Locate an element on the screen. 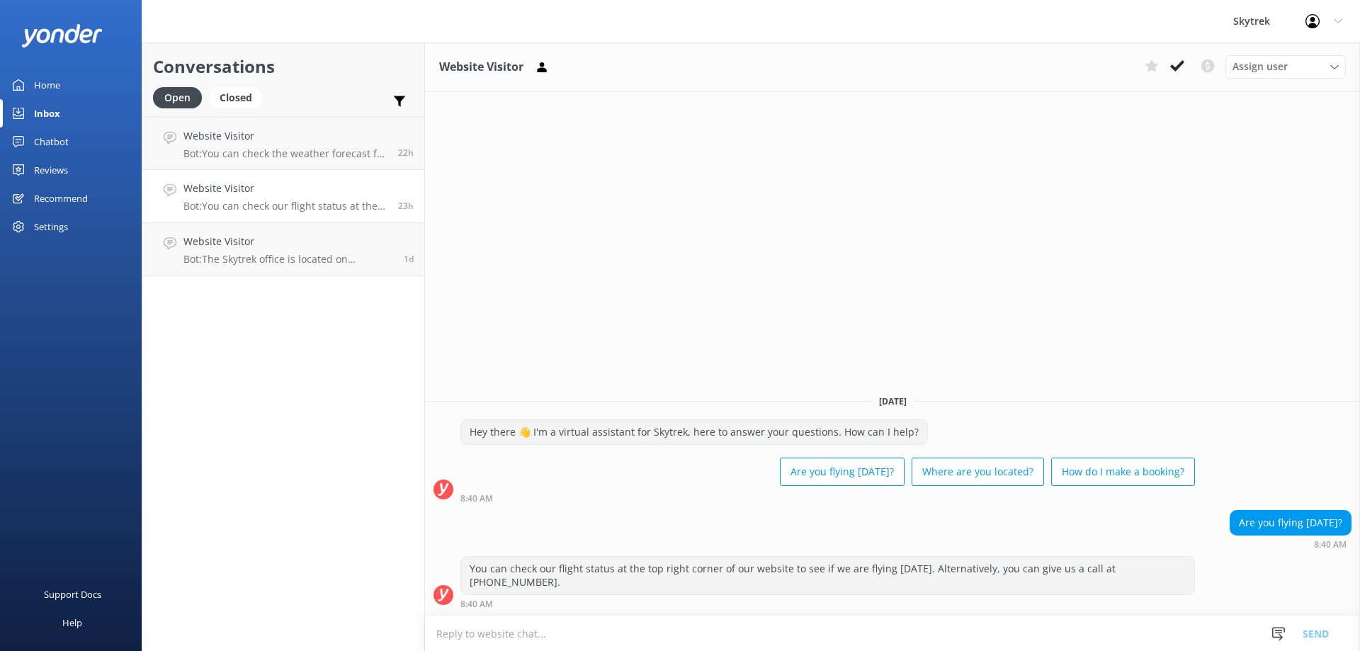 This screenshot has width=1360, height=651. div: Hey there 👋 I'm a virtual assistant for Skytrek, here to answer your questions. How can I help? is located at coordinates (694, 432).